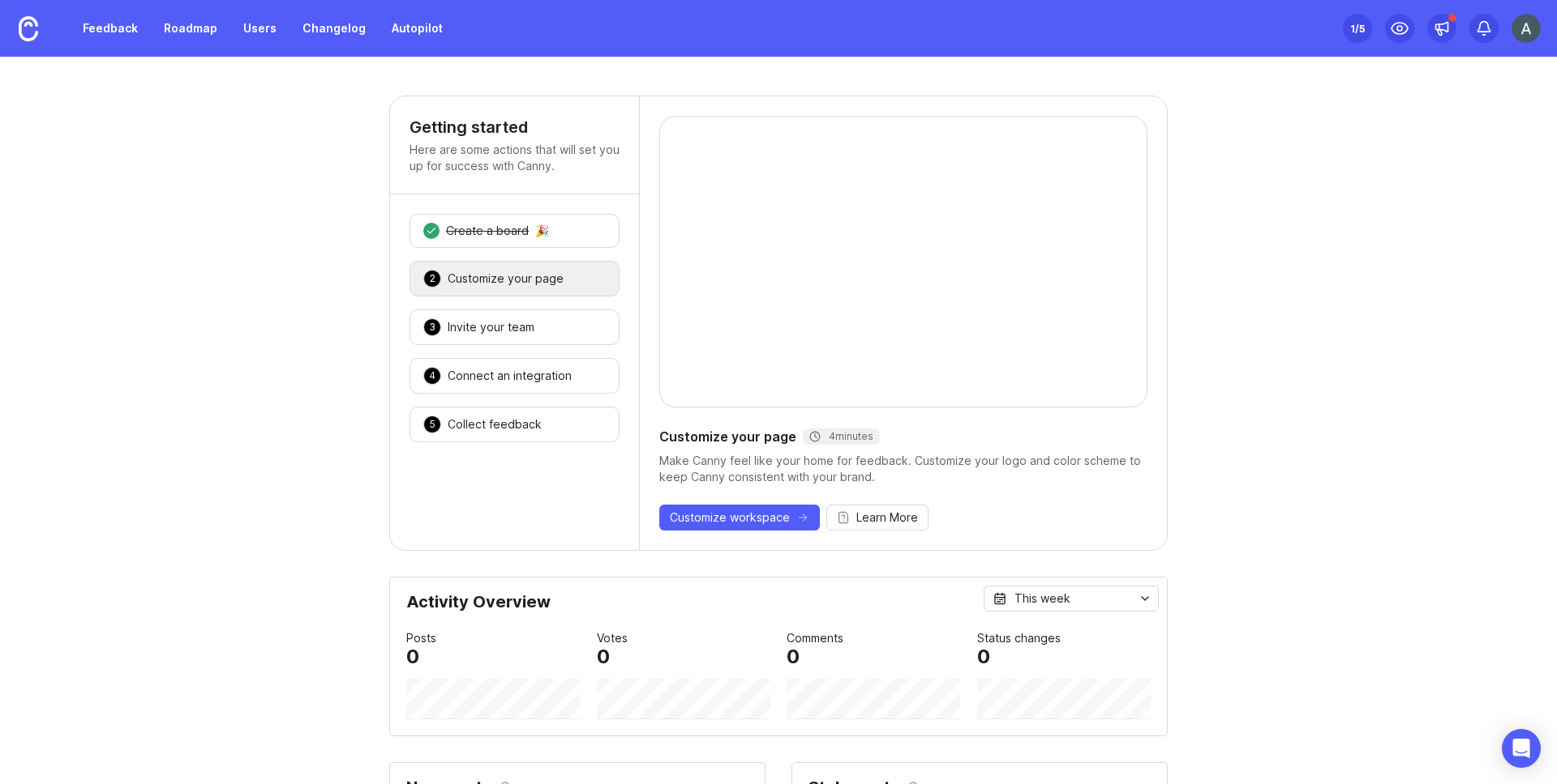 The height and width of the screenshot is (784, 1557). I want to click on div: Collect feedback, so click(495, 425).